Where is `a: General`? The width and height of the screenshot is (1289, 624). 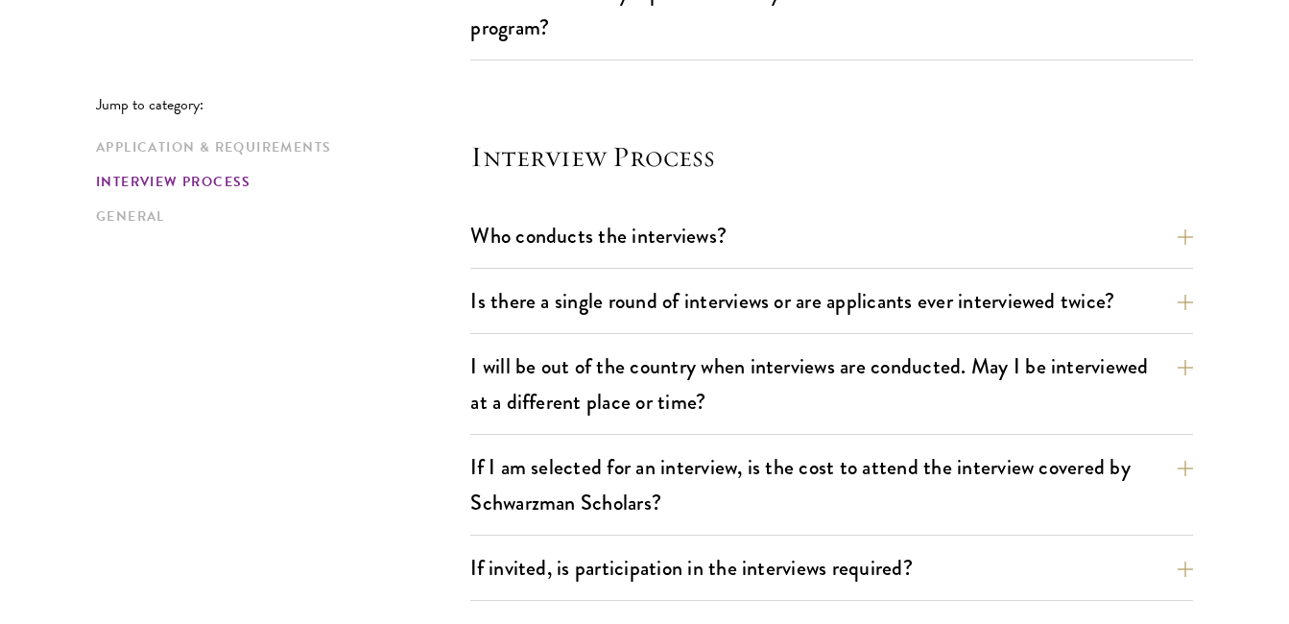
a: General is located at coordinates (277, 216).